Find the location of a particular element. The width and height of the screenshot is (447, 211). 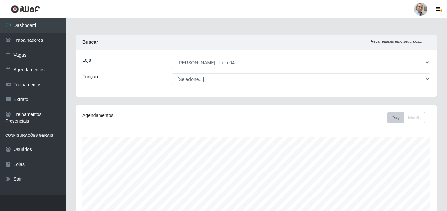

div: Agendamentos is located at coordinates (152, 115).